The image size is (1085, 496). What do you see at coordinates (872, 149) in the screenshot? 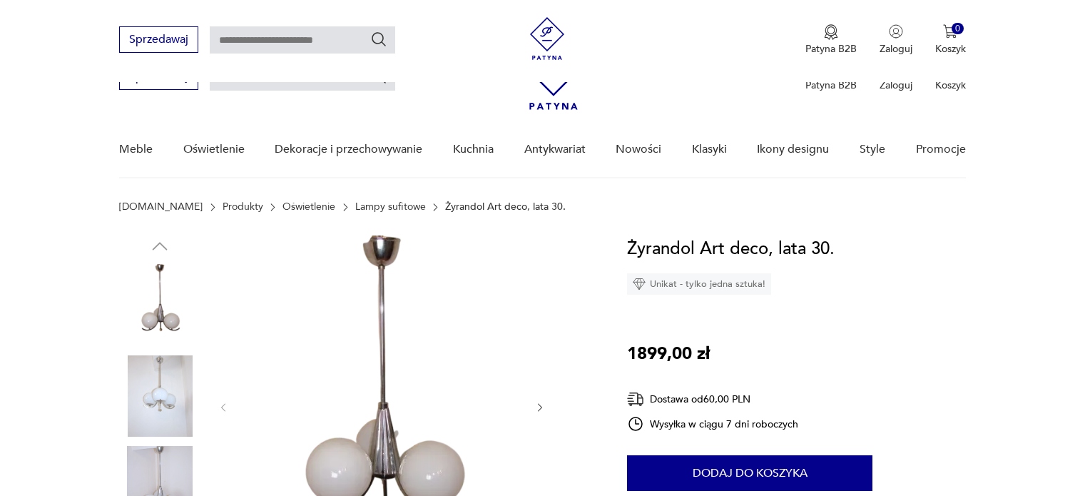
I see `a: Style` at bounding box center [872, 149].